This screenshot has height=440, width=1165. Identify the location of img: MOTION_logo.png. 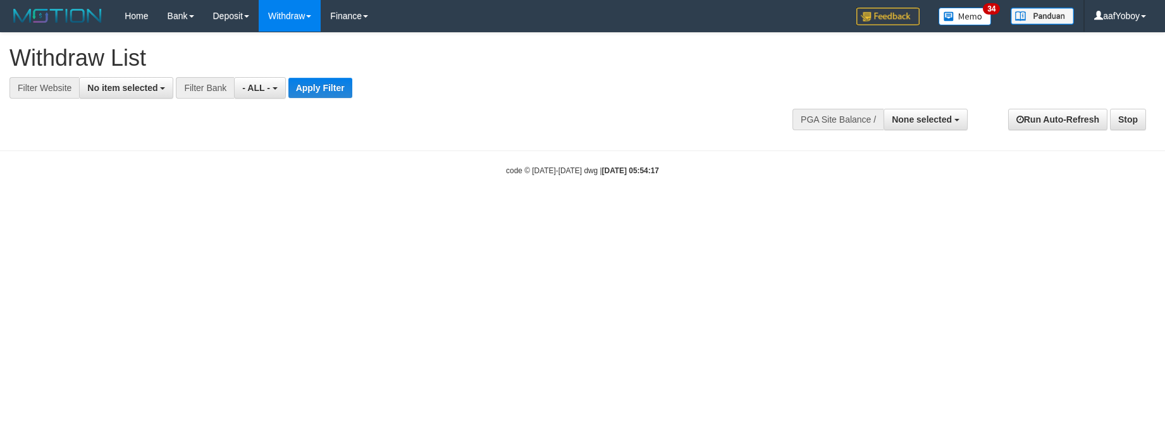
(58, 16).